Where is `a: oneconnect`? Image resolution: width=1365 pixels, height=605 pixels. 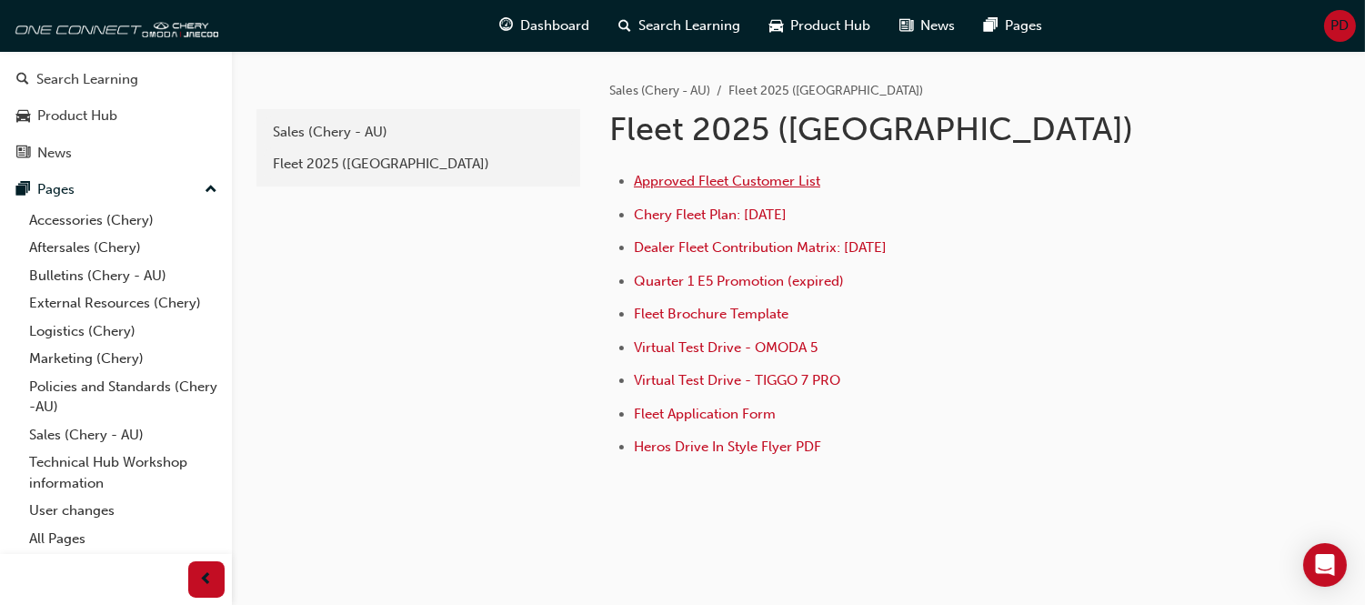
a: oneconnect is located at coordinates (114, 25).